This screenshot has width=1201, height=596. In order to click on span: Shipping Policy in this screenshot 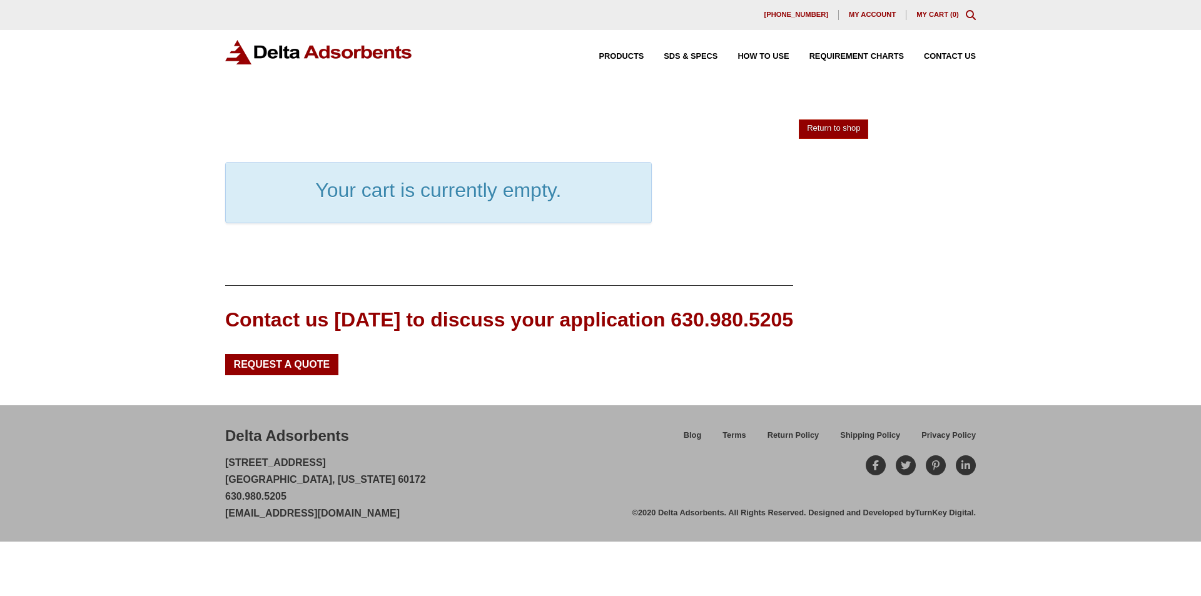, I will do `click(870, 435)`.